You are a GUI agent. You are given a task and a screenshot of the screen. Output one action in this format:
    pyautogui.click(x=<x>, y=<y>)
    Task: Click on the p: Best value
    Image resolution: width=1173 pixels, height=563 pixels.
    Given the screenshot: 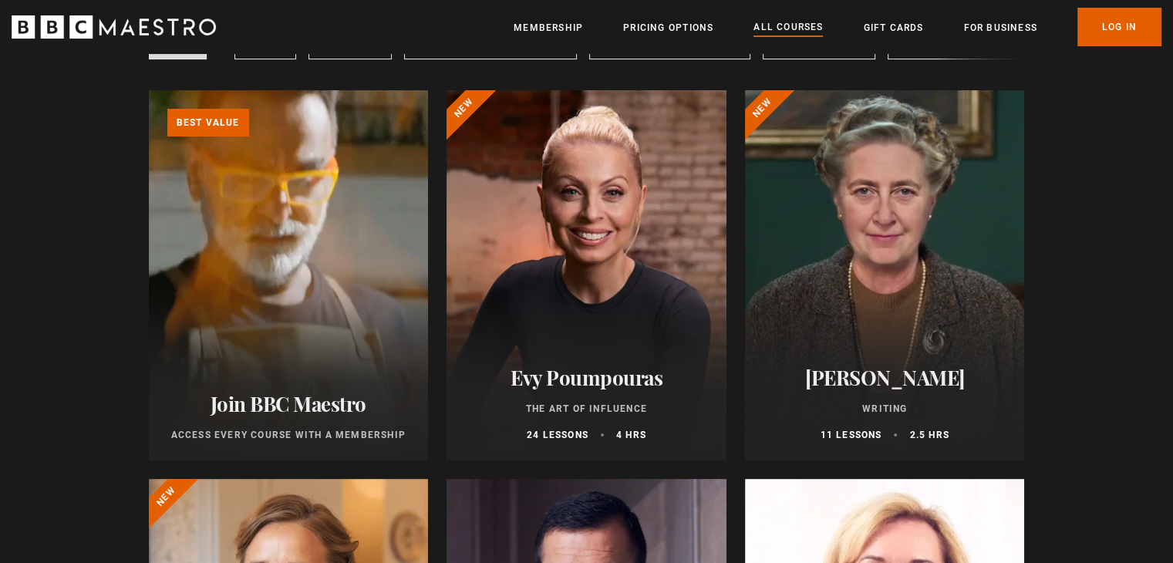 What is the action you would take?
    pyautogui.click(x=208, y=123)
    